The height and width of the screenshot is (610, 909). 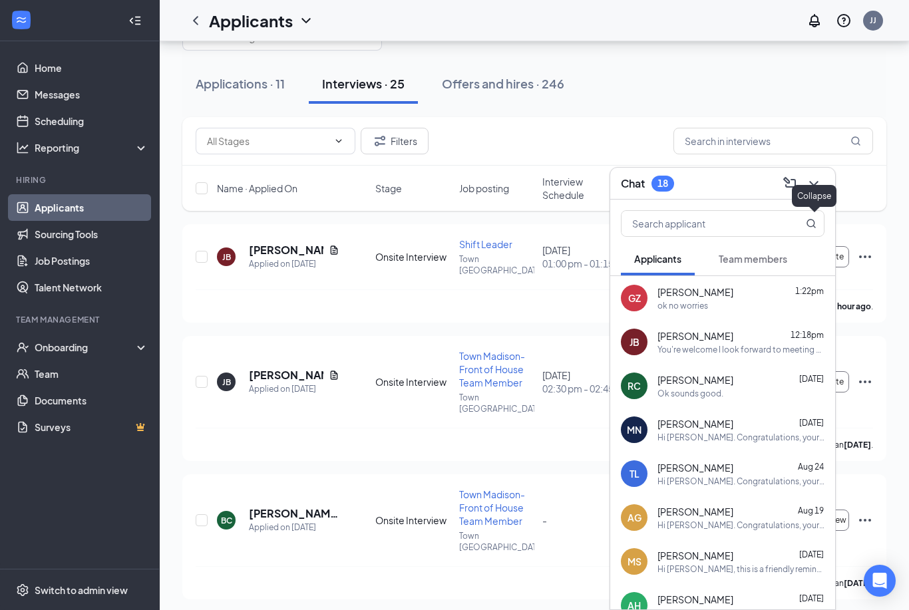 What do you see at coordinates (80, 319) in the screenshot?
I see `div: Team Management` at bounding box center [80, 319].